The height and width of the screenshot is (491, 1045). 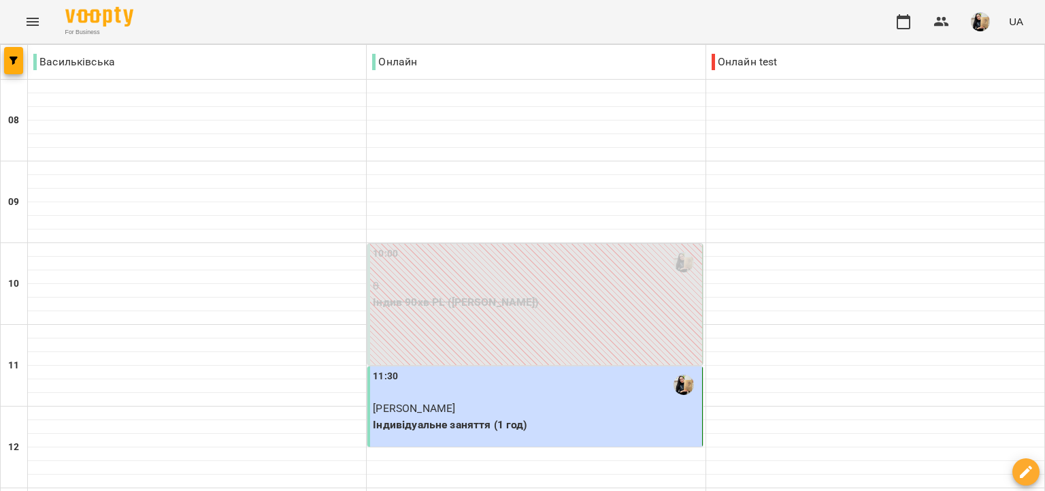 What do you see at coordinates (74, 62) in the screenshot?
I see `p: Васильківська` at bounding box center [74, 62].